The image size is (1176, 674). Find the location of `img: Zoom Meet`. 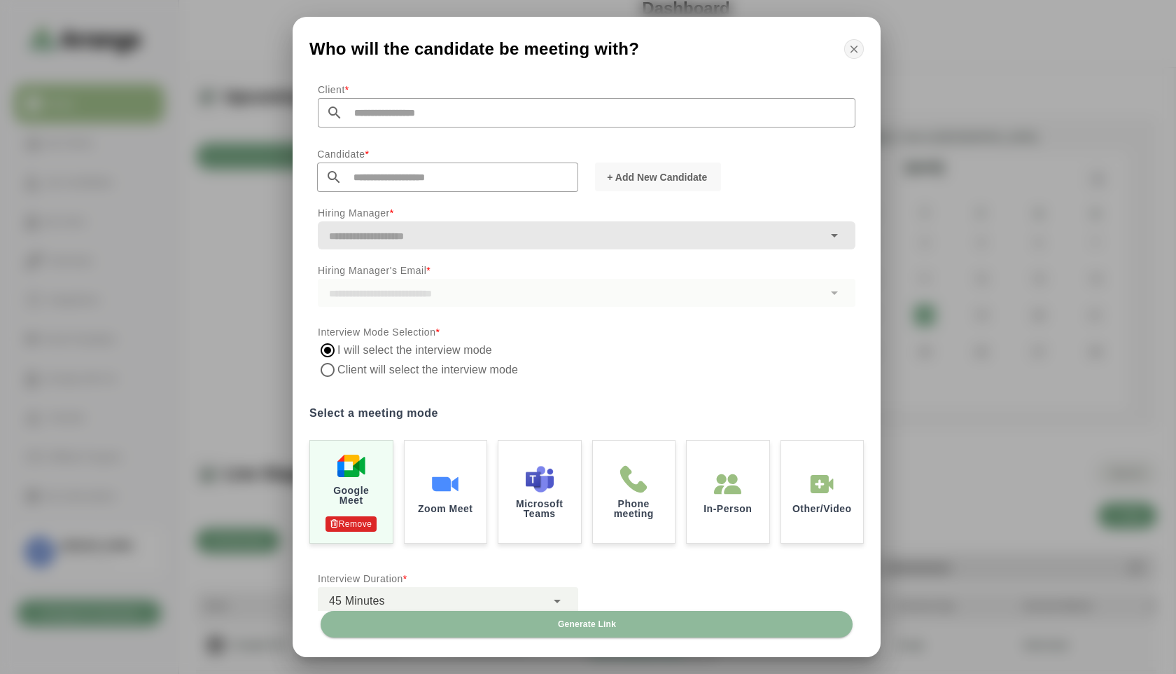

img: Zoom Meet is located at coordinates (445, 484).